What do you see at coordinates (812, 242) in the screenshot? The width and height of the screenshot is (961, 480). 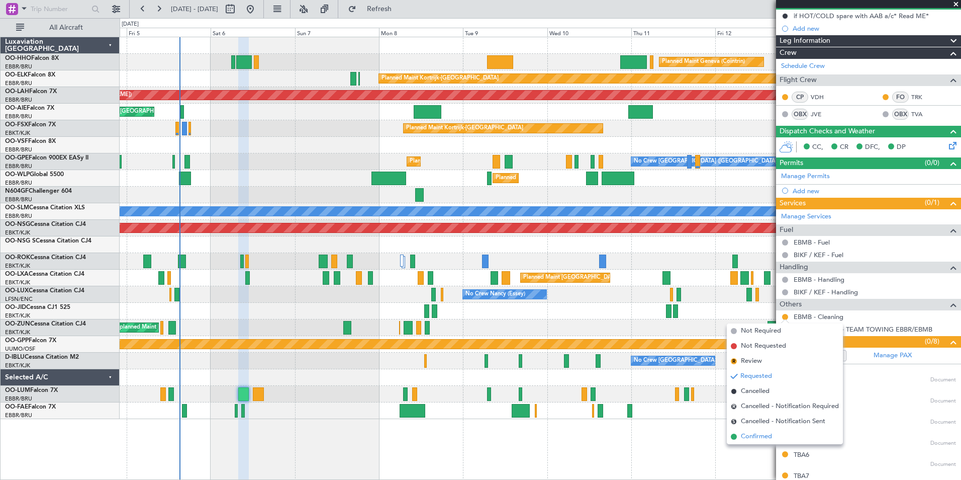 I see `a: EBMB - Fuel` at bounding box center [812, 242].